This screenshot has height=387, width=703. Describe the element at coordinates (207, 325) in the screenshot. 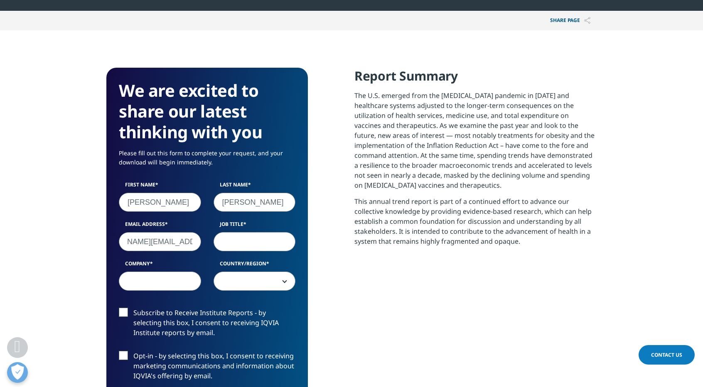

I see `label: Subscribe to Receive Institute Reports - by selecting this box, I consent to receiving IQVIA Inst...` at that location.